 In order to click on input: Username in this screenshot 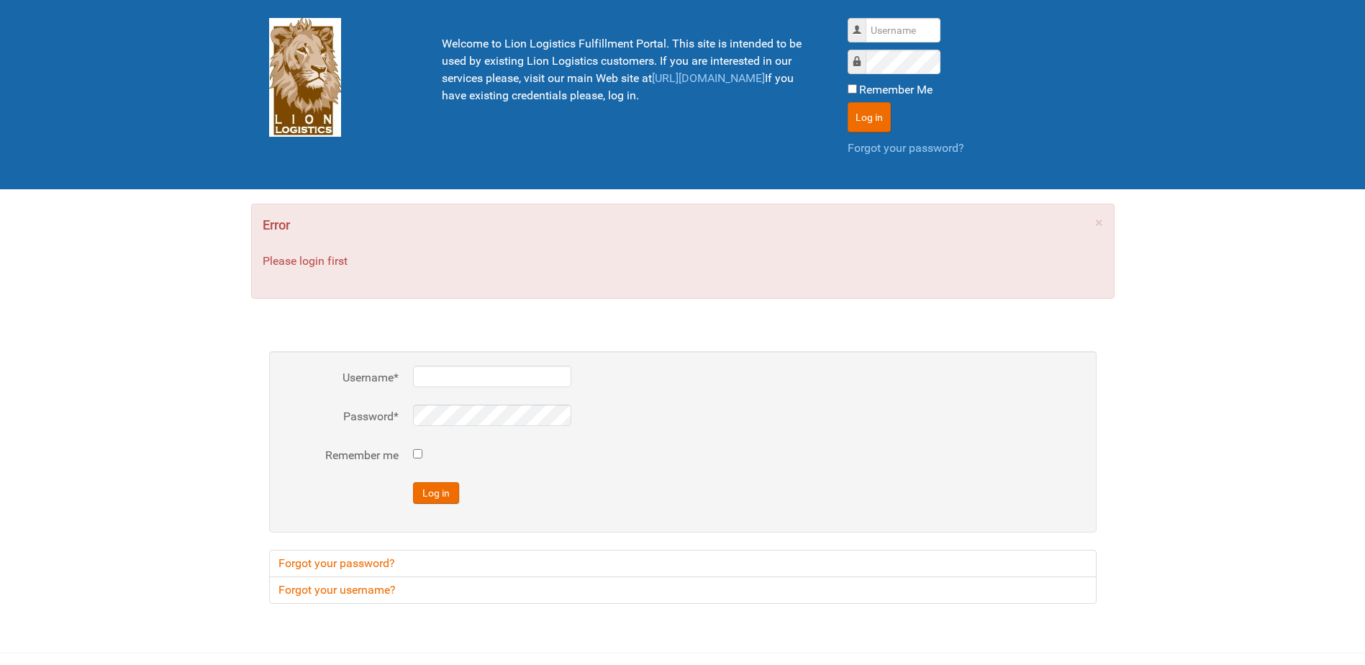, I will do `click(903, 30)`.